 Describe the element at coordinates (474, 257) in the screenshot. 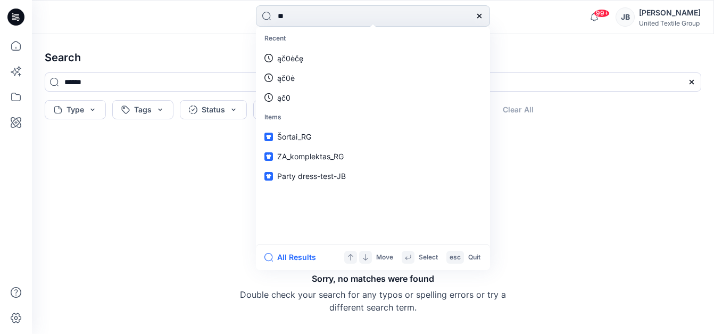

I see `p: Quit` at that location.